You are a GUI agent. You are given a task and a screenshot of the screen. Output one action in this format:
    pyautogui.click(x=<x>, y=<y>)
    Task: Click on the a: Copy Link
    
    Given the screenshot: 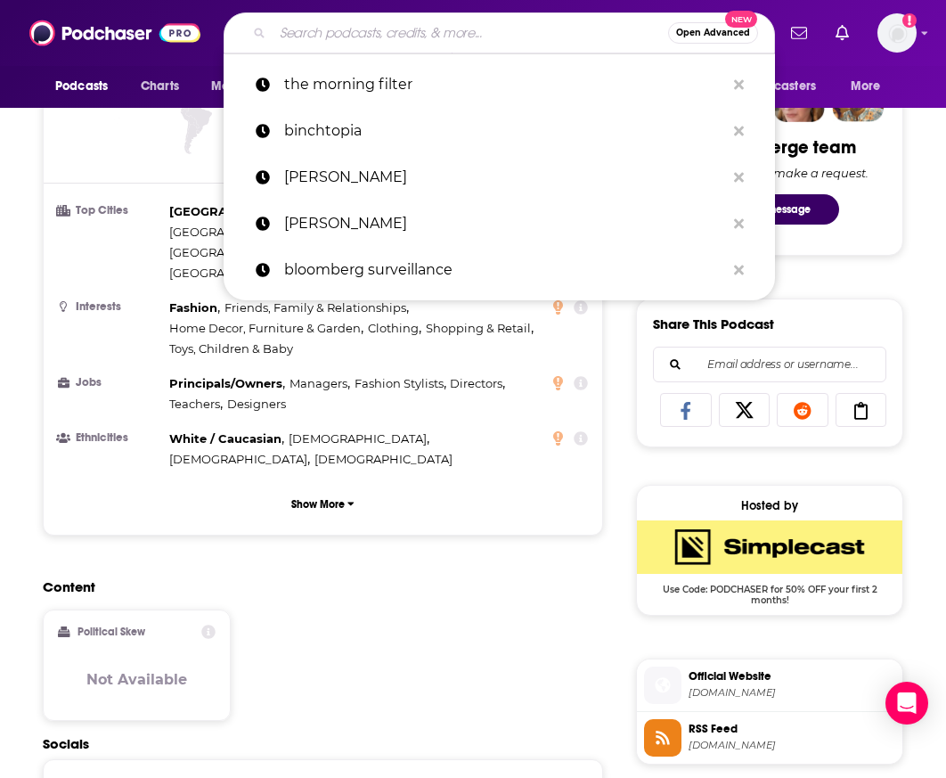 What is the action you would take?
    pyautogui.click(x=862, y=410)
    